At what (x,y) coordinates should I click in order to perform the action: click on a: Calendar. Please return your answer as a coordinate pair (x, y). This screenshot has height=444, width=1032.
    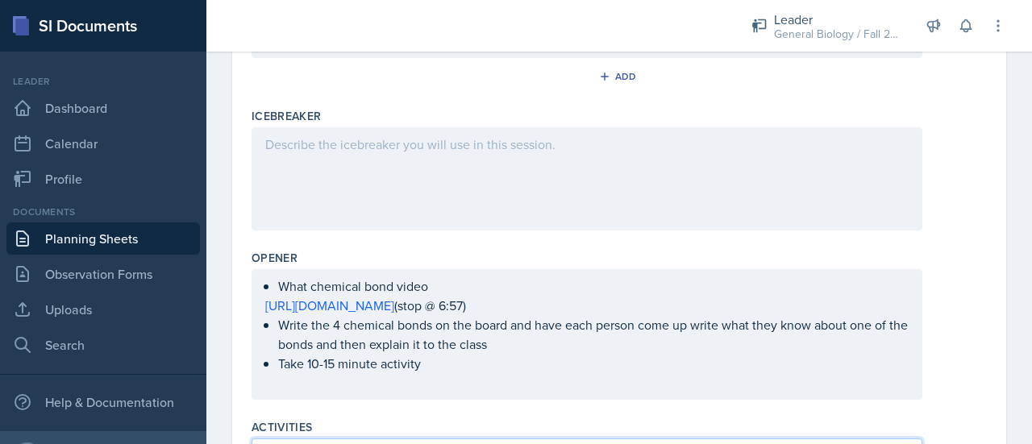
    Looking at the image, I should click on (103, 144).